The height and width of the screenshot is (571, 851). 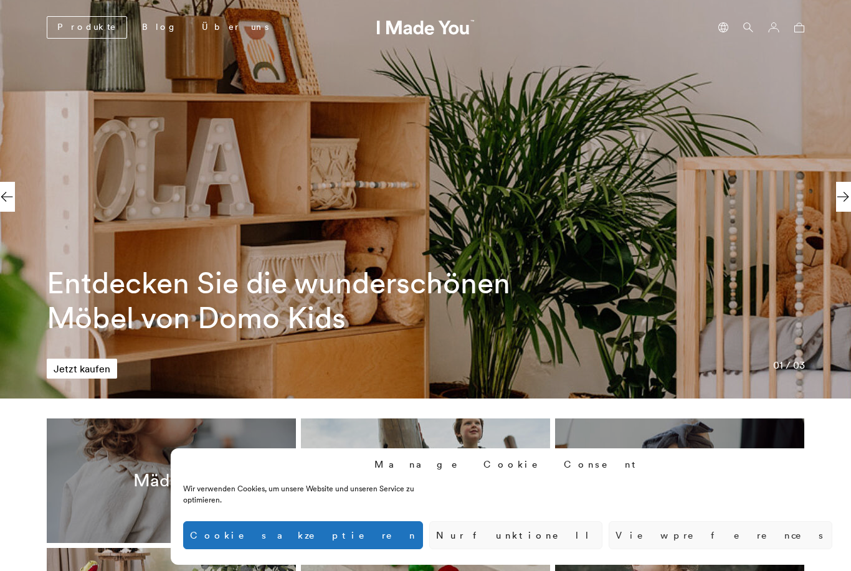 What do you see at coordinates (318, 495) in the screenshot?
I see `div: Wir verwenden Cookies, um unsere Website und unseren Service zu optimieren.` at bounding box center [318, 495].